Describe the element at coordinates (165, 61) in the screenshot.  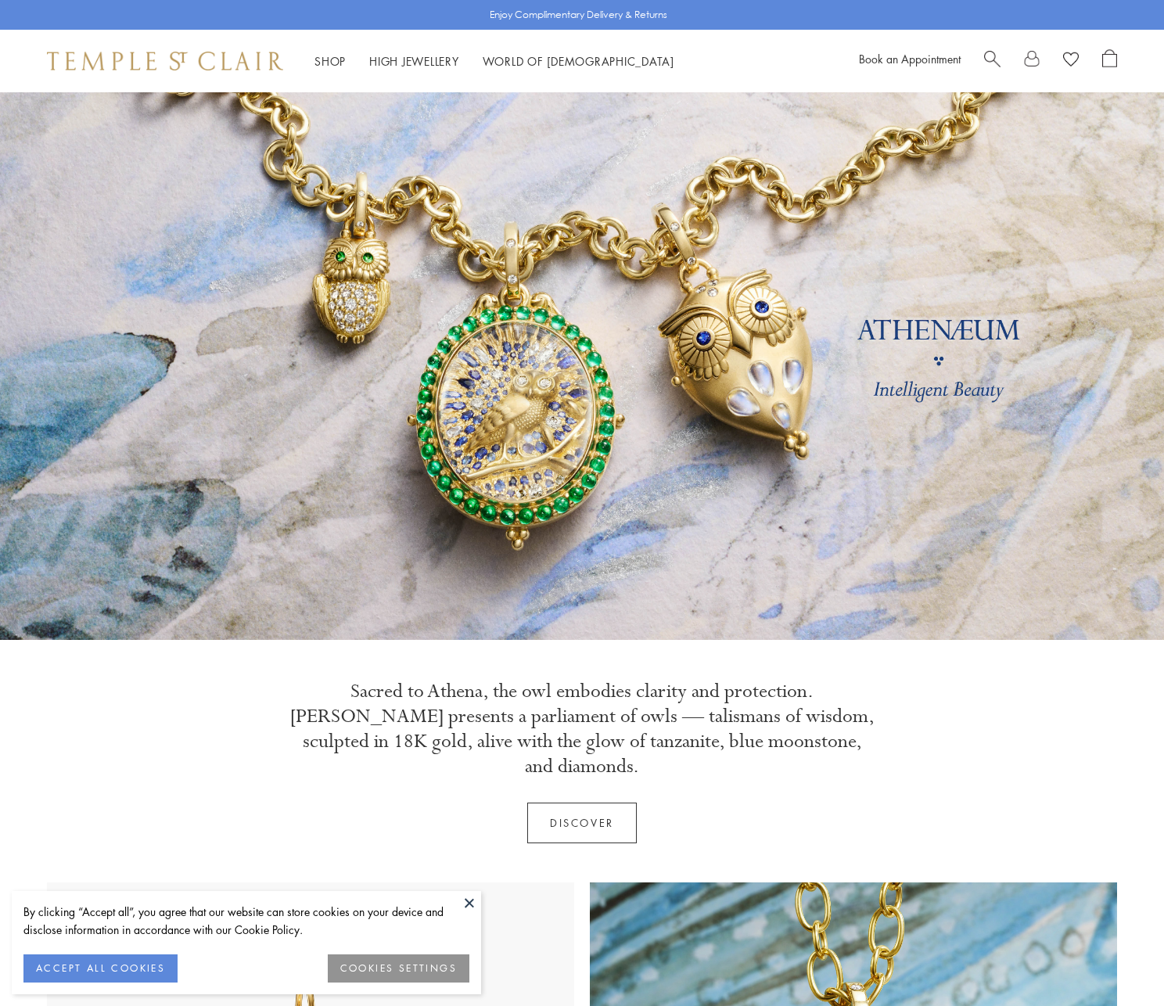
I see `img: Temple St. Clair` at that location.